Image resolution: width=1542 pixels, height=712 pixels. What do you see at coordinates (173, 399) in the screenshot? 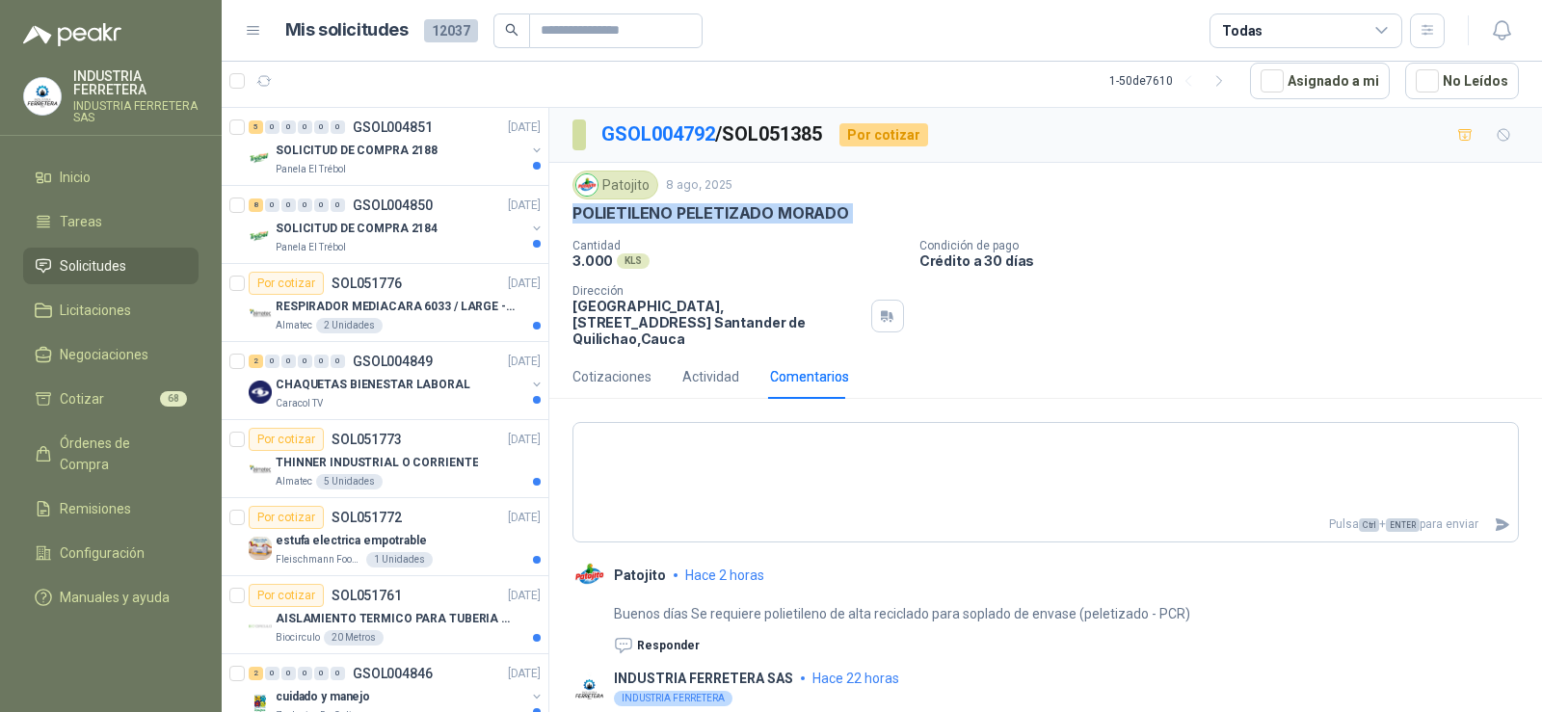
I see `span: 68` at bounding box center [173, 399].